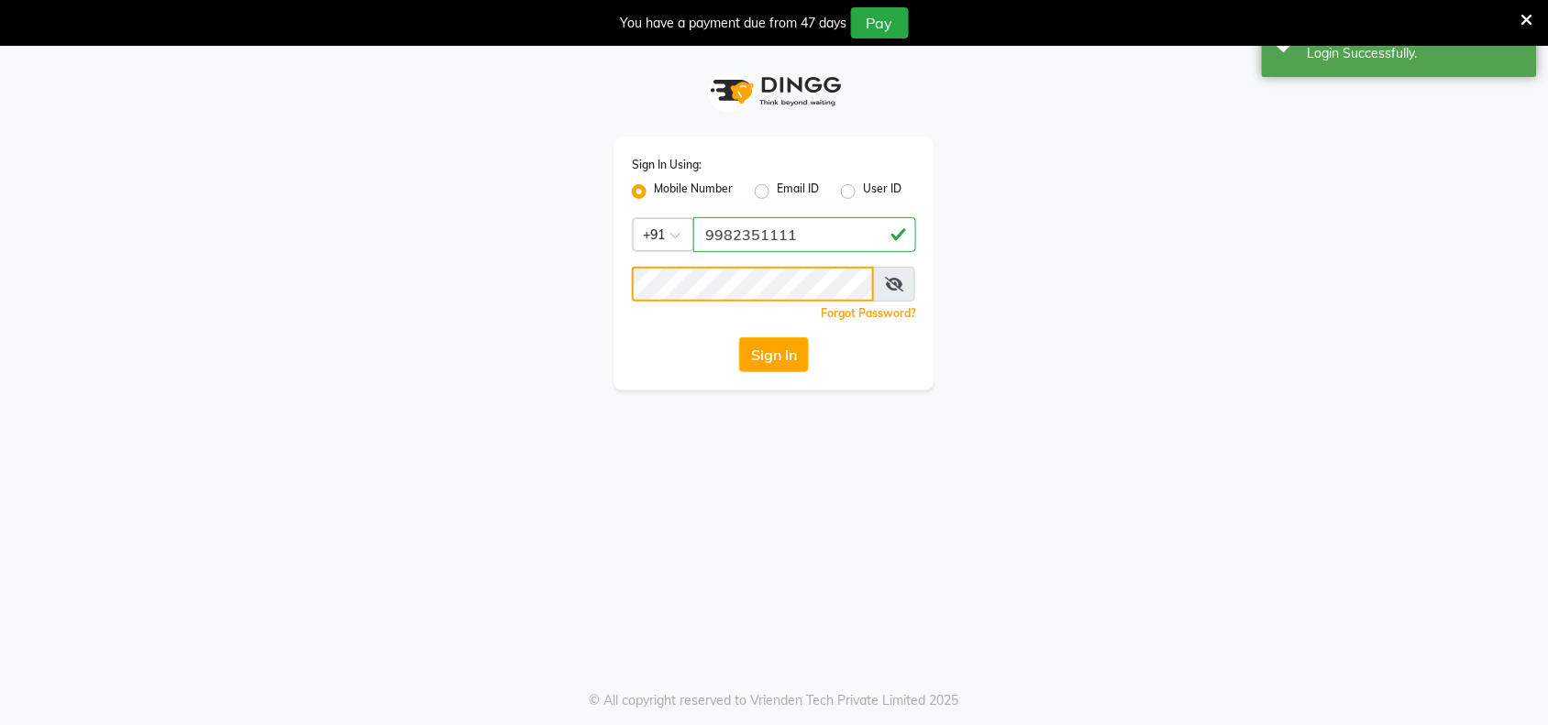 The image size is (1548, 725). What do you see at coordinates (869, 313) in the screenshot?
I see `a: Forgot Password?` at bounding box center [869, 313].